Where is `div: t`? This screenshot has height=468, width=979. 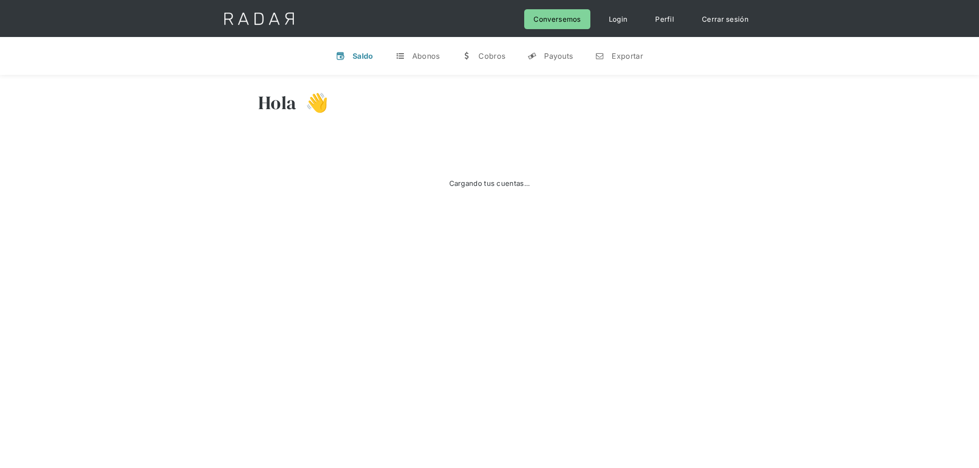
div: t is located at coordinates (400, 56).